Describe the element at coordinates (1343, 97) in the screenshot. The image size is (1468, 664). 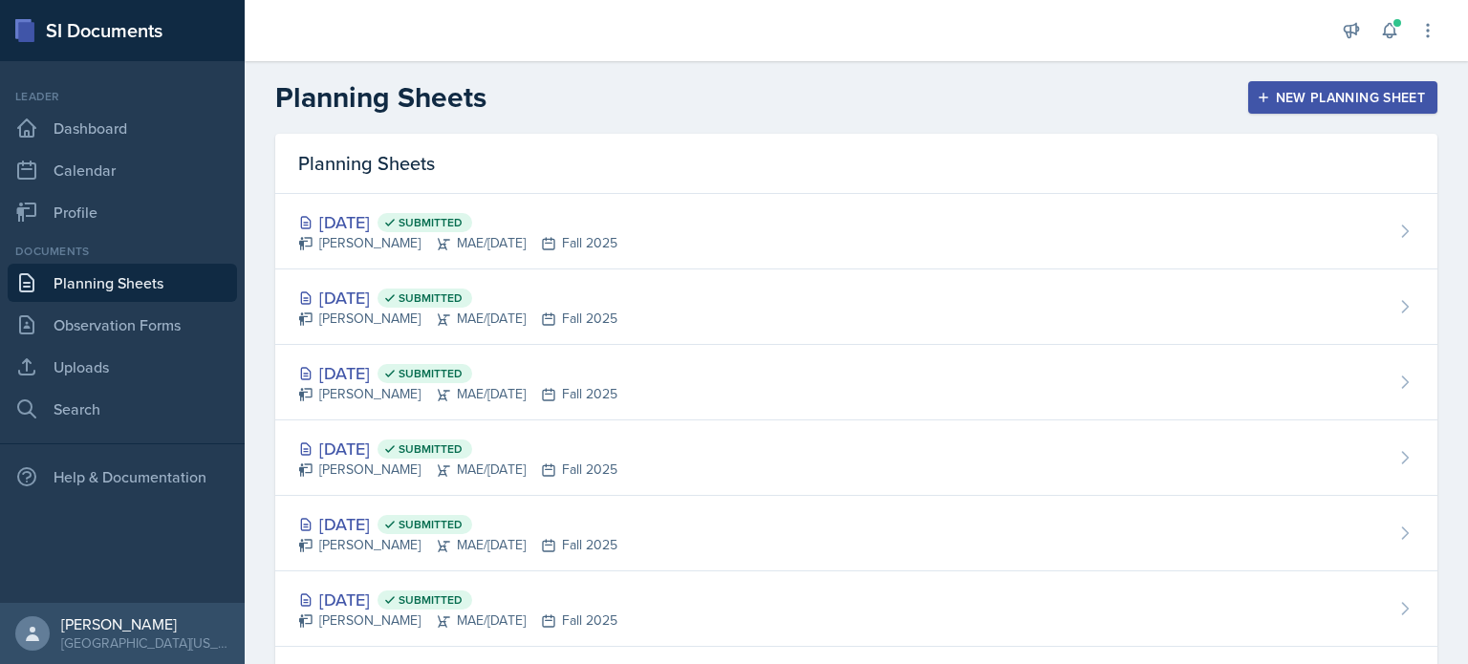
I see `button: New Planning Sheet` at that location.